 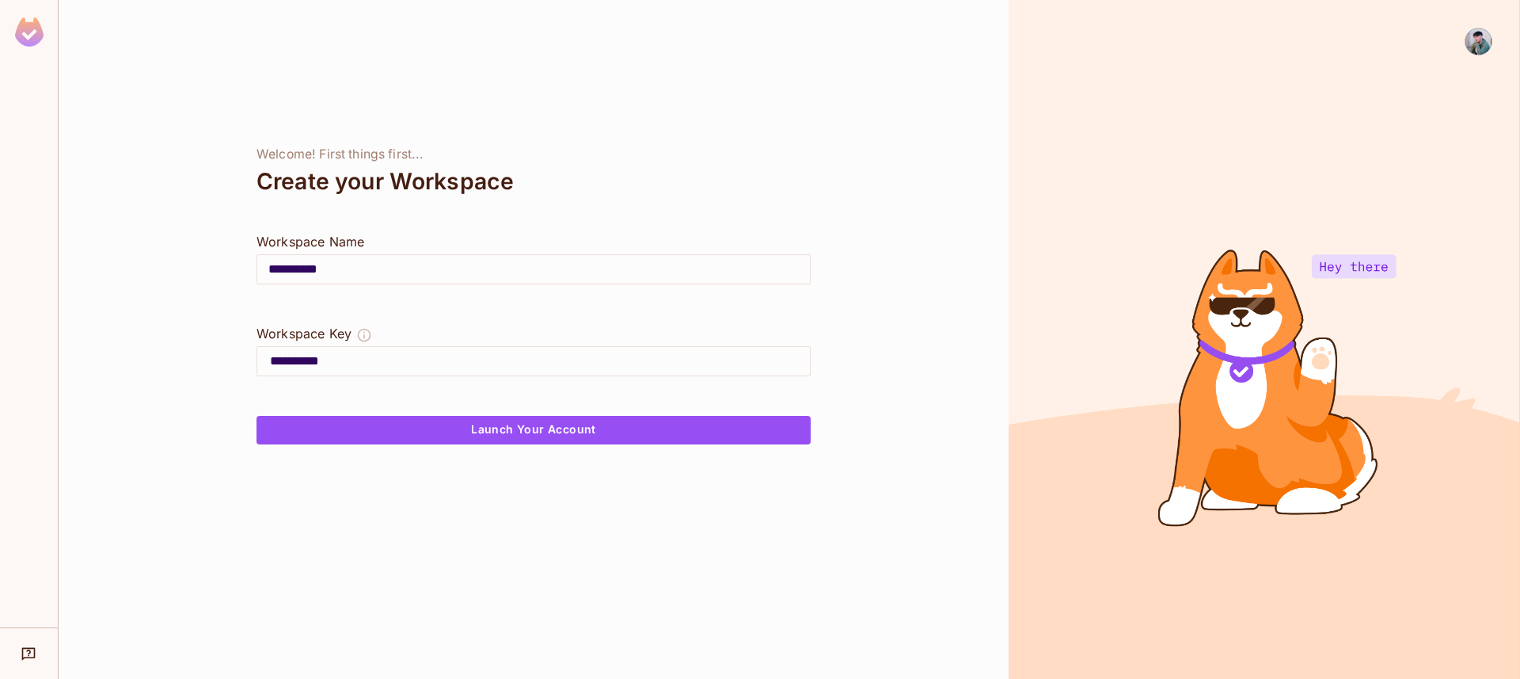 I want to click on div: Workspace Key, so click(x=304, y=333).